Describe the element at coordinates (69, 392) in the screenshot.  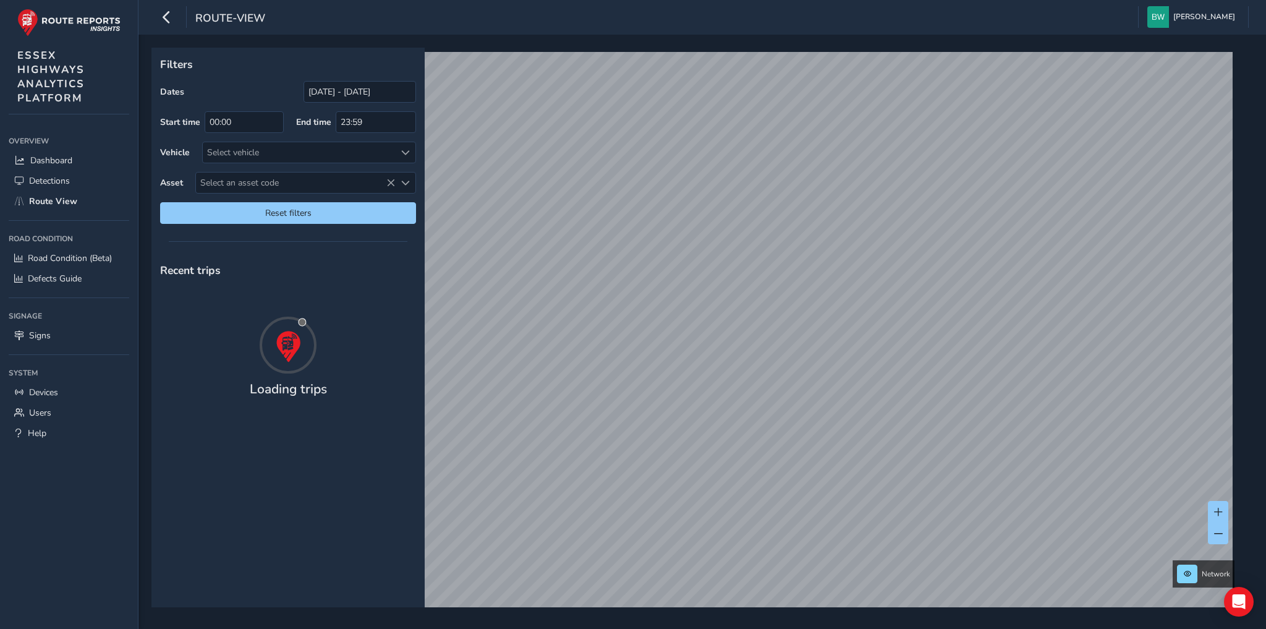
I see `a: Devices` at that location.